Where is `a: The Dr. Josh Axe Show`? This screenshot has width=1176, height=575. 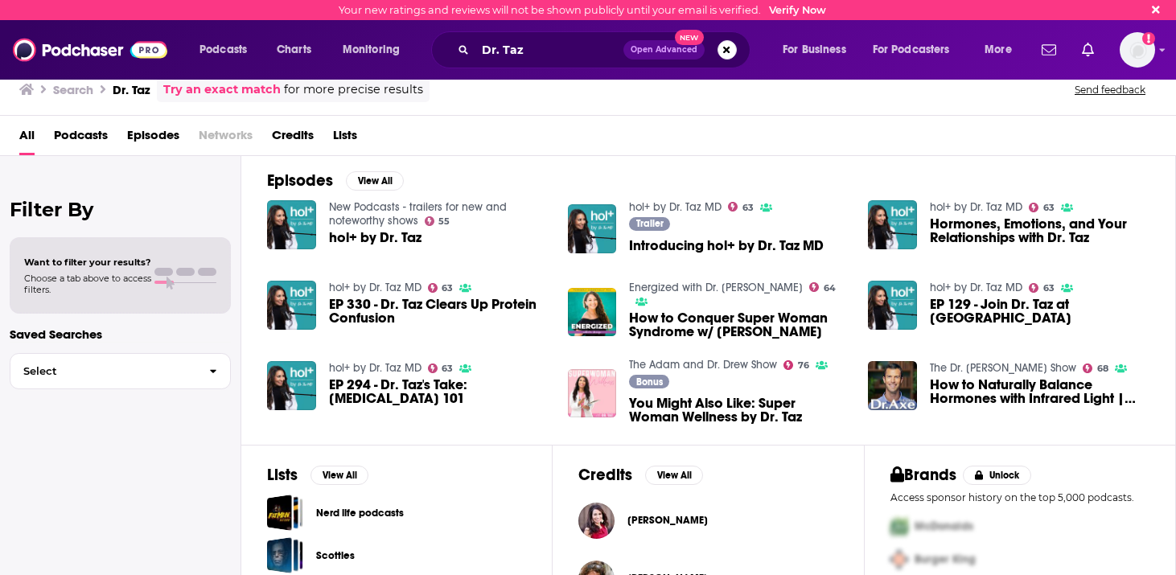
a: The Dr. Josh Axe Show is located at coordinates (1003, 368).